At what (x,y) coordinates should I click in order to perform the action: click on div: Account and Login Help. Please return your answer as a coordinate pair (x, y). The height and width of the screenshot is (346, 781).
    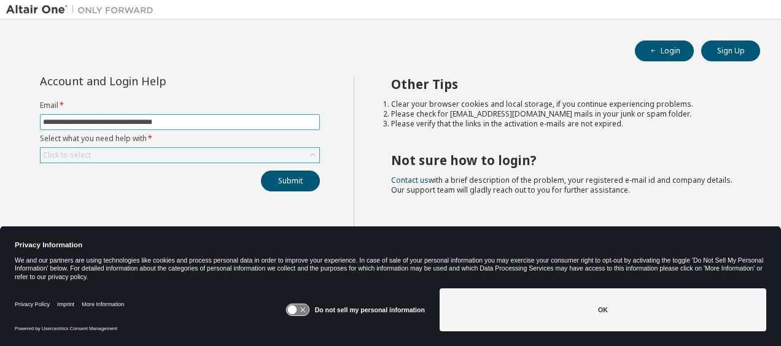
    Looking at the image, I should click on (152, 81).